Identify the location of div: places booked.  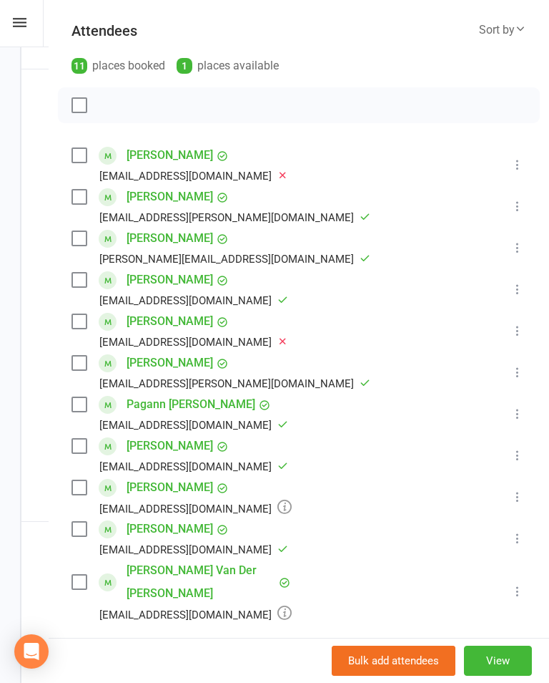
(118, 66).